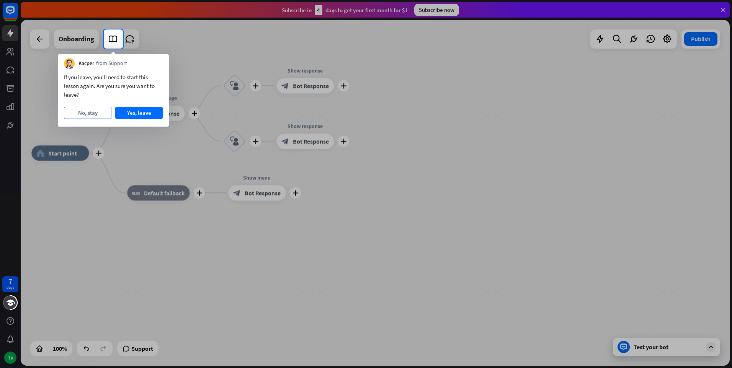 This screenshot has width=732, height=368. I want to click on button: Yes, leave, so click(139, 113).